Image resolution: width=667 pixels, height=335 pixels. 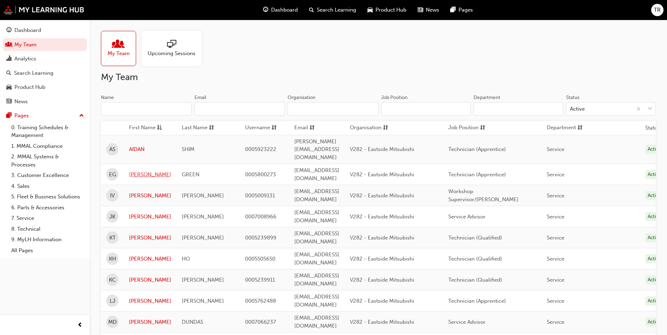 What do you see at coordinates (45, 102) in the screenshot?
I see `a: News` at bounding box center [45, 102].